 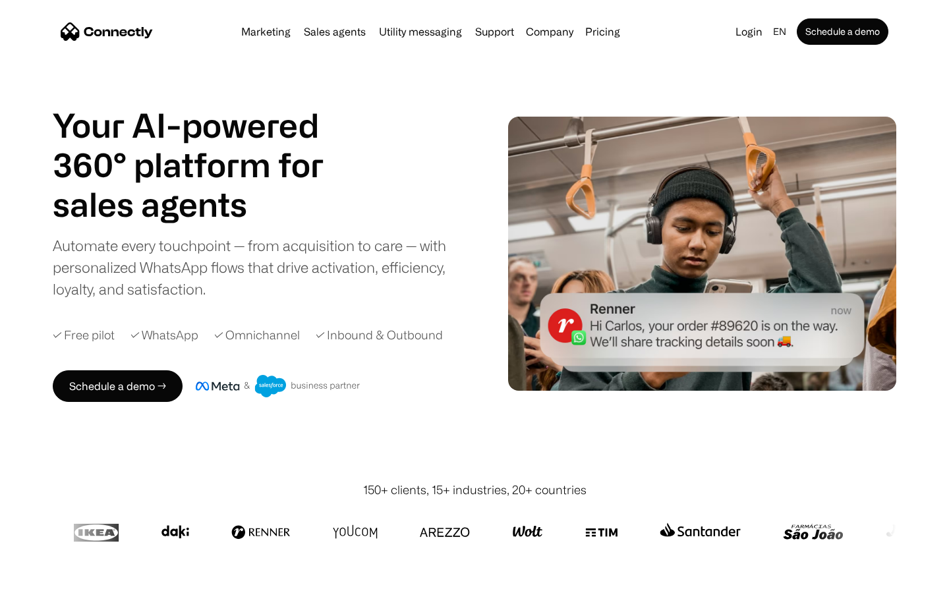 What do you see at coordinates (204, 204) in the screenshot?
I see `h1: sales agents` at bounding box center [204, 204].